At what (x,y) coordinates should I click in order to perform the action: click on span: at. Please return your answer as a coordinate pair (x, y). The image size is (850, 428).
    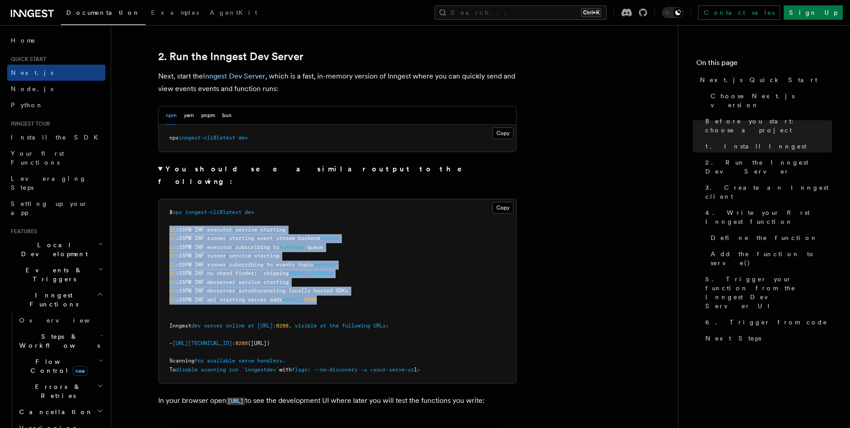
    Looking at the image, I should click on (323, 325).